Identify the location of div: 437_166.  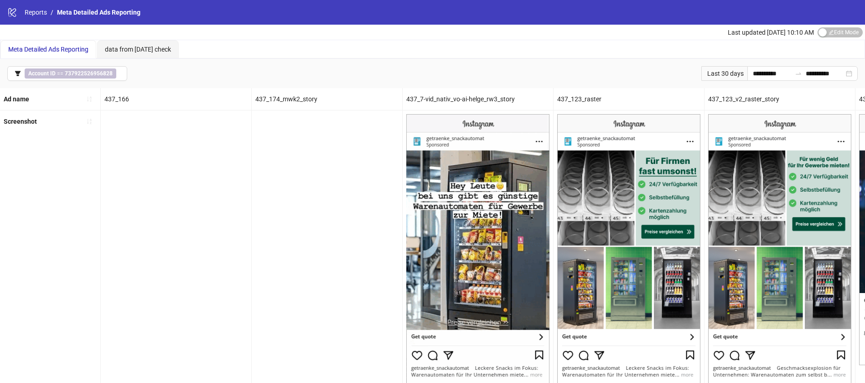
(176, 99).